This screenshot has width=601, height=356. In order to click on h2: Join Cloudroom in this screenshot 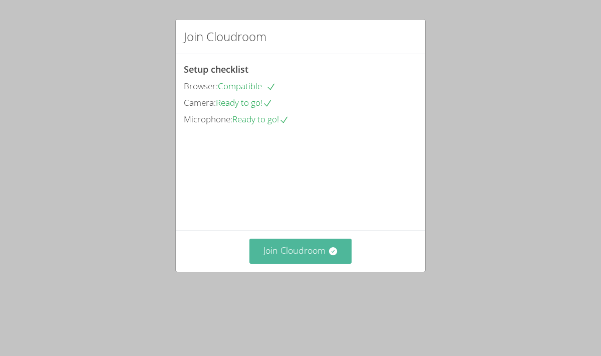, I will do `click(225, 37)`.